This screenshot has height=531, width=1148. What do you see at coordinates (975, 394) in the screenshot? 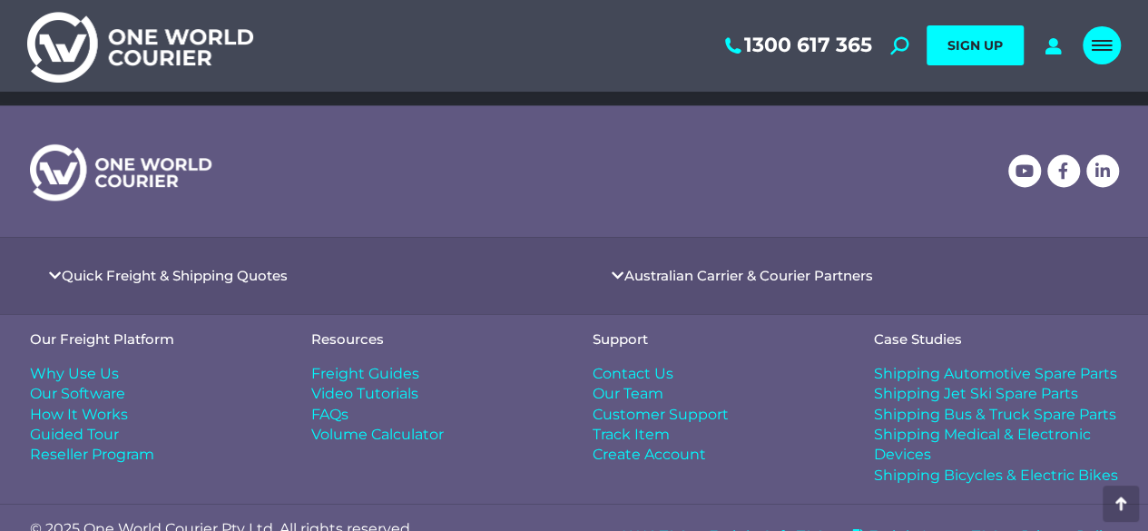
I see `span: Shipping Jet Ski Spare Parts` at bounding box center [975, 394].